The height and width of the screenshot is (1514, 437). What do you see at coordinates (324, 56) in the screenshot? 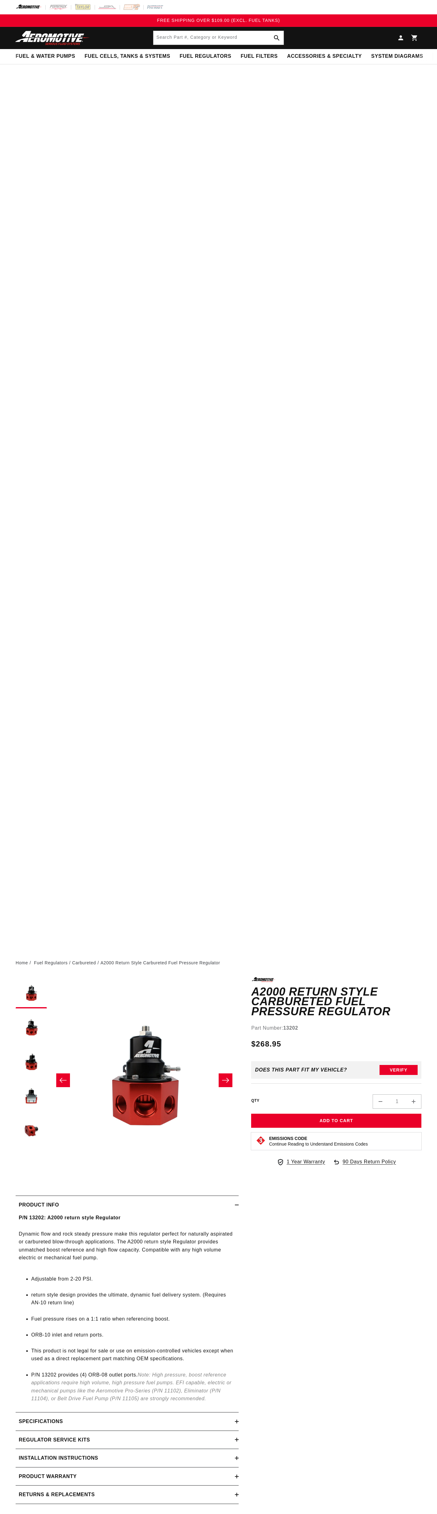
I see `summary: Accessories & Specialty` at bounding box center [324, 56].